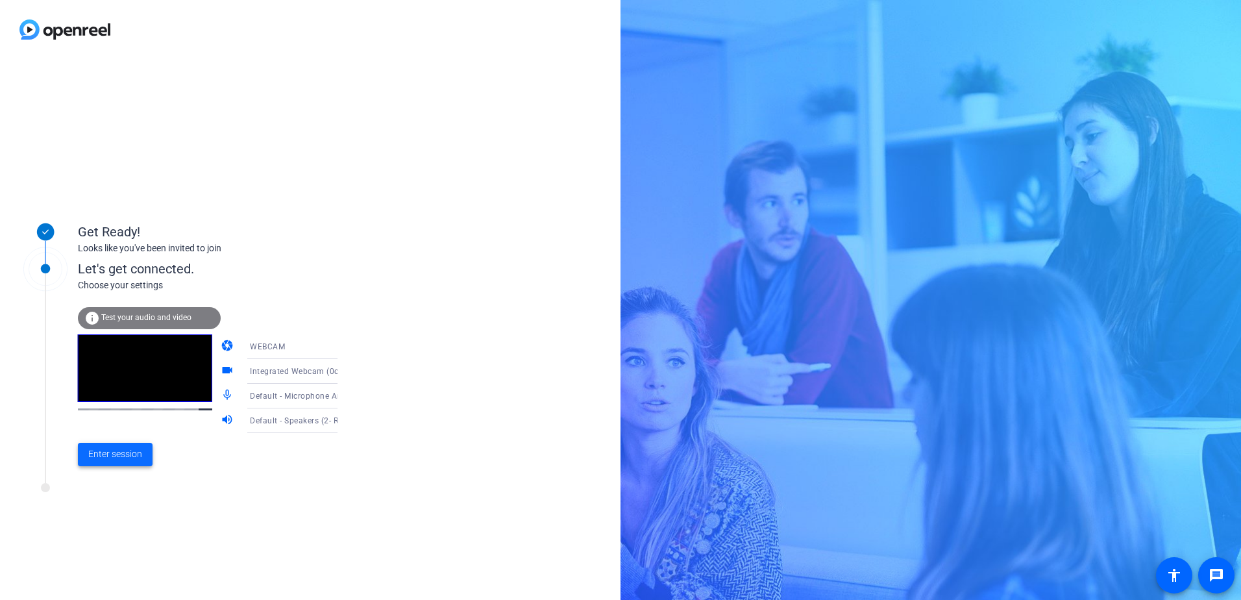 This screenshot has width=1241, height=600. What do you see at coordinates (1175, 575) in the screenshot?
I see `mat-icon: accessibility` at bounding box center [1175, 575].